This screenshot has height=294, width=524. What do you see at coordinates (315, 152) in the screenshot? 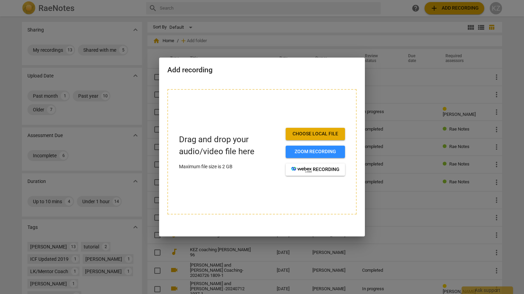
I see `button: Zoom recording` at bounding box center [315, 152].